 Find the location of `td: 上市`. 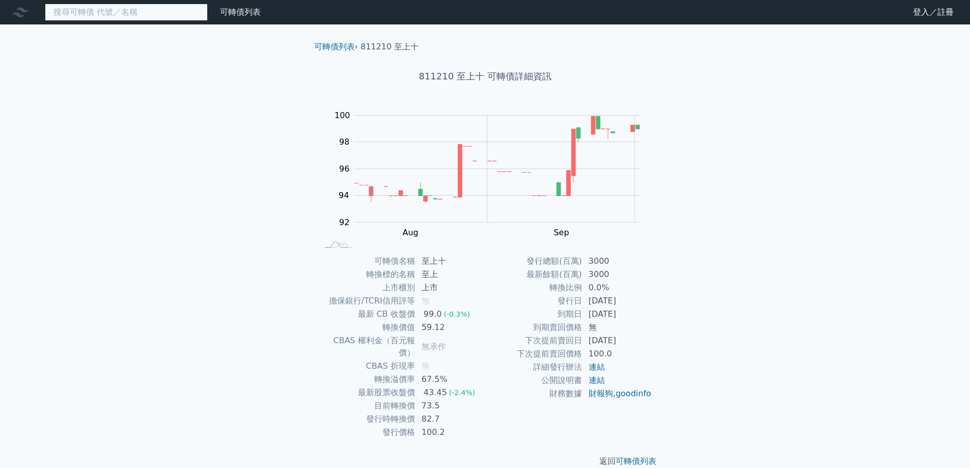

td: 上市 is located at coordinates (450, 288).